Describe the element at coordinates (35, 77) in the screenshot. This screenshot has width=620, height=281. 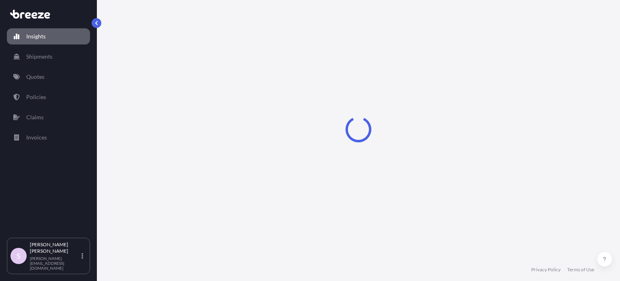
I see `p: Quotes` at that location.